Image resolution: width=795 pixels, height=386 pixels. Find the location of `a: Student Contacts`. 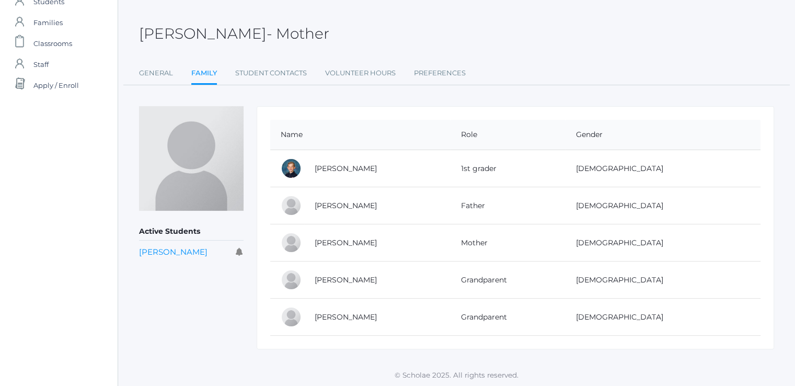

a: Student Contacts is located at coordinates (271, 73).